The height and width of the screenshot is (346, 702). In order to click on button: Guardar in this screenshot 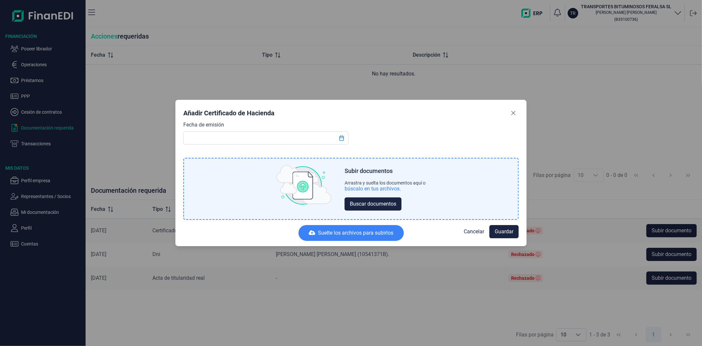, I will do `click(504, 231)`.